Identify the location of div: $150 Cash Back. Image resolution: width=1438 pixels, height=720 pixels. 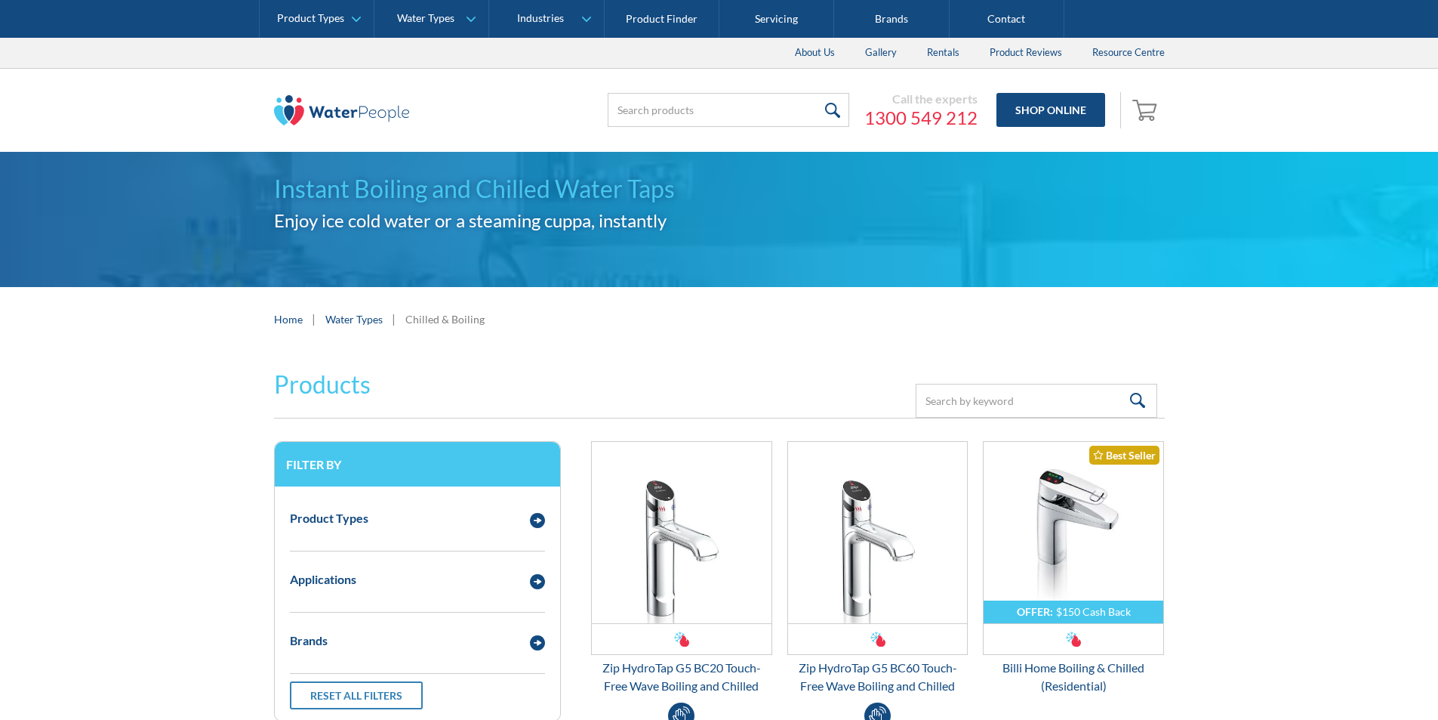
(1093, 611).